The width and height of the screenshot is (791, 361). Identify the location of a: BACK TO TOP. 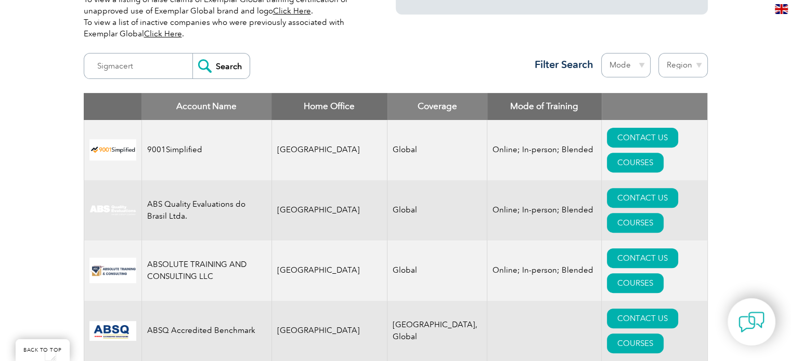
(43, 350).